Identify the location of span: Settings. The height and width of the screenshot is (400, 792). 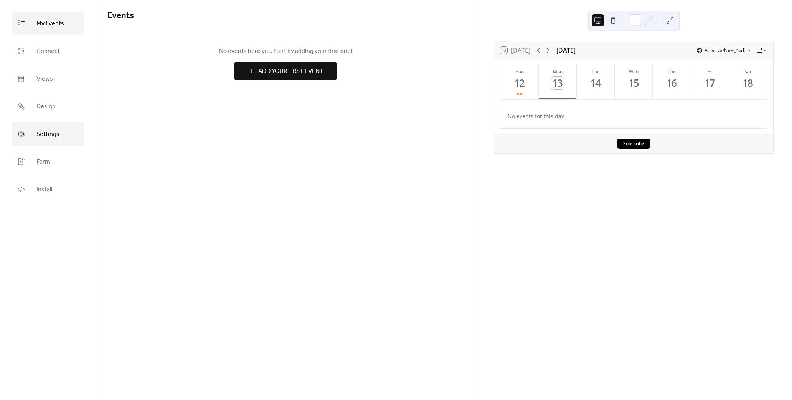
(48, 134).